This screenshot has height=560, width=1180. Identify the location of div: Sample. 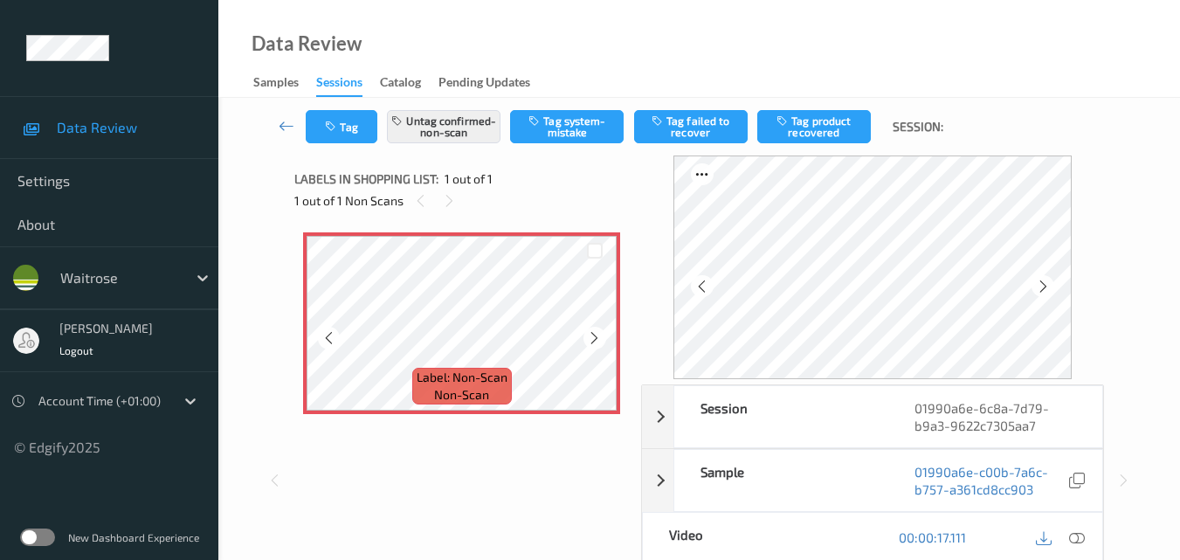
(781, 480).